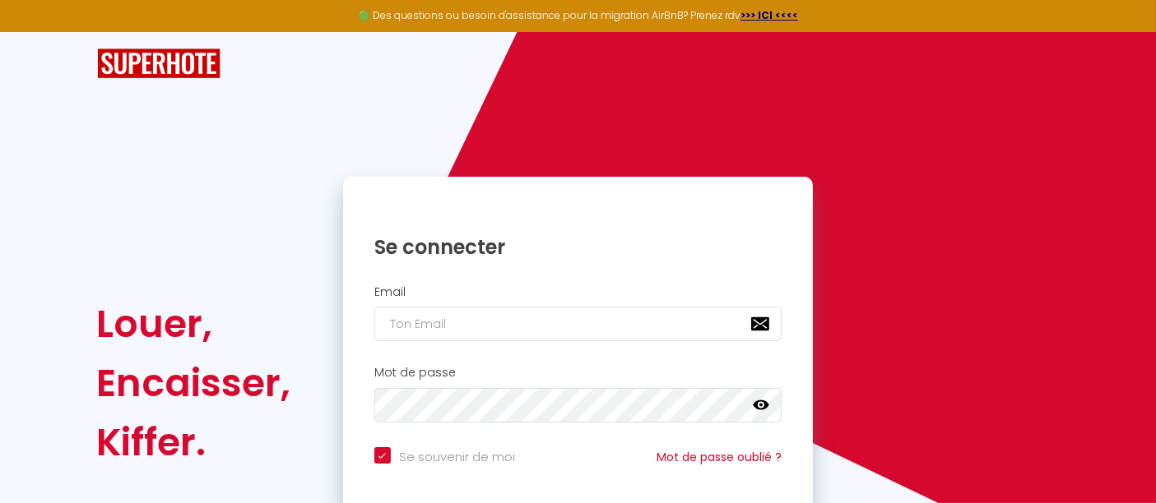  I want to click on img: SuperHote logo, so click(159, 63).